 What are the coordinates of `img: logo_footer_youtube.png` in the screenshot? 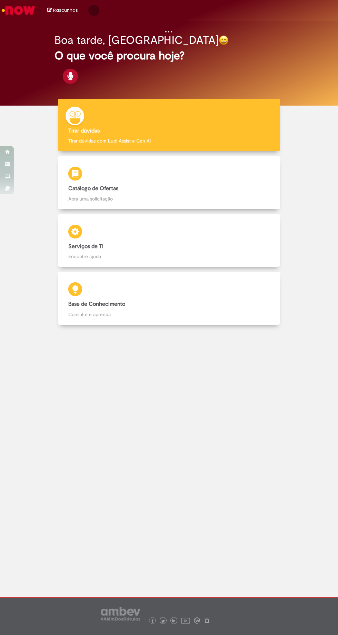 It's located at (186, 620).